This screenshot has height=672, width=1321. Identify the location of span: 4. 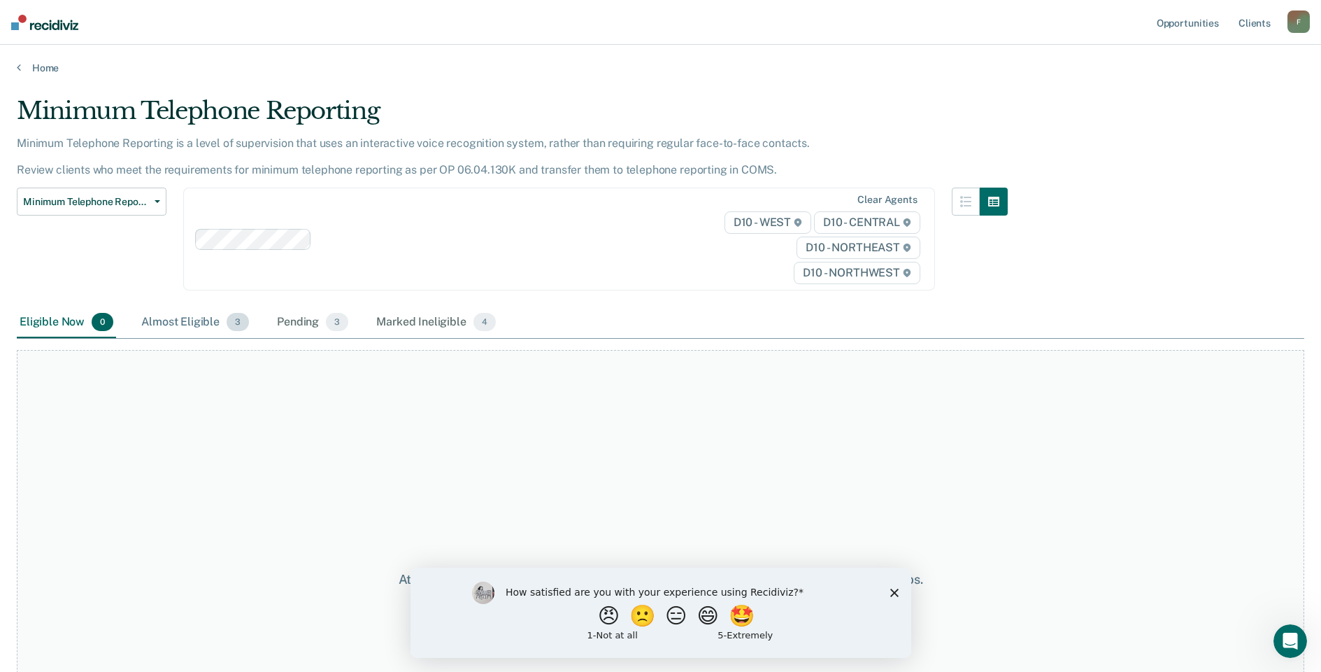
(485, 322).